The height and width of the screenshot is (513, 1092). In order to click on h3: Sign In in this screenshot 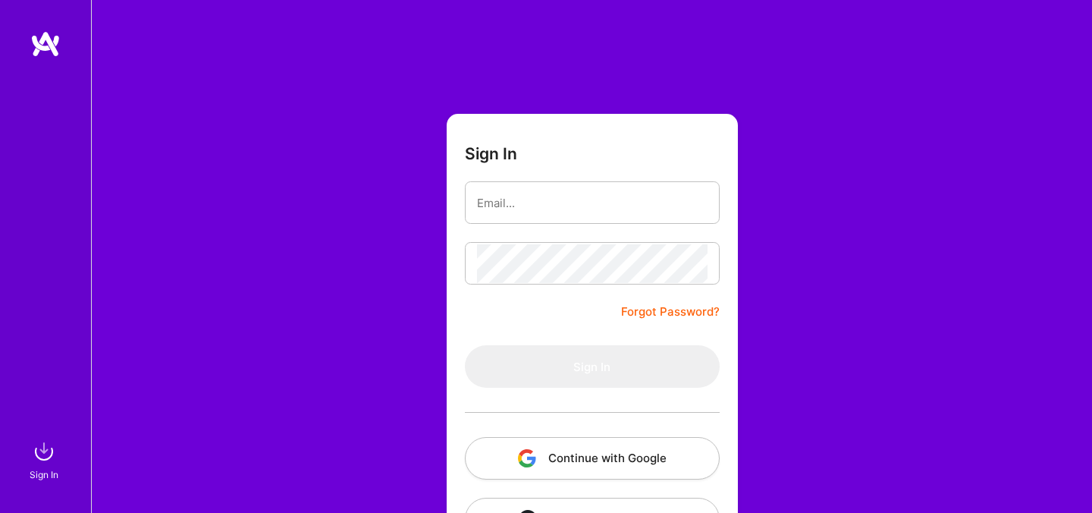, I will do `click(491, 153)`.